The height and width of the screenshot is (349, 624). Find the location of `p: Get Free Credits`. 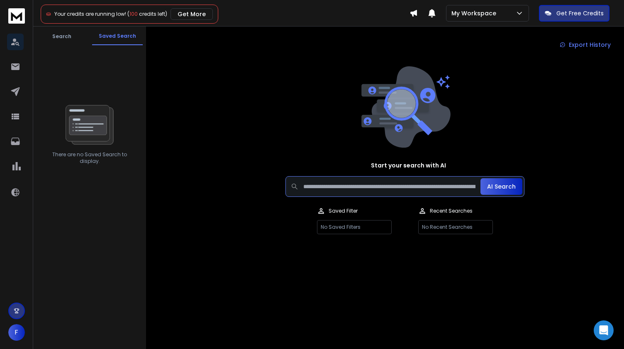

p: Get Free Credits is located at coordinates (580, 13).